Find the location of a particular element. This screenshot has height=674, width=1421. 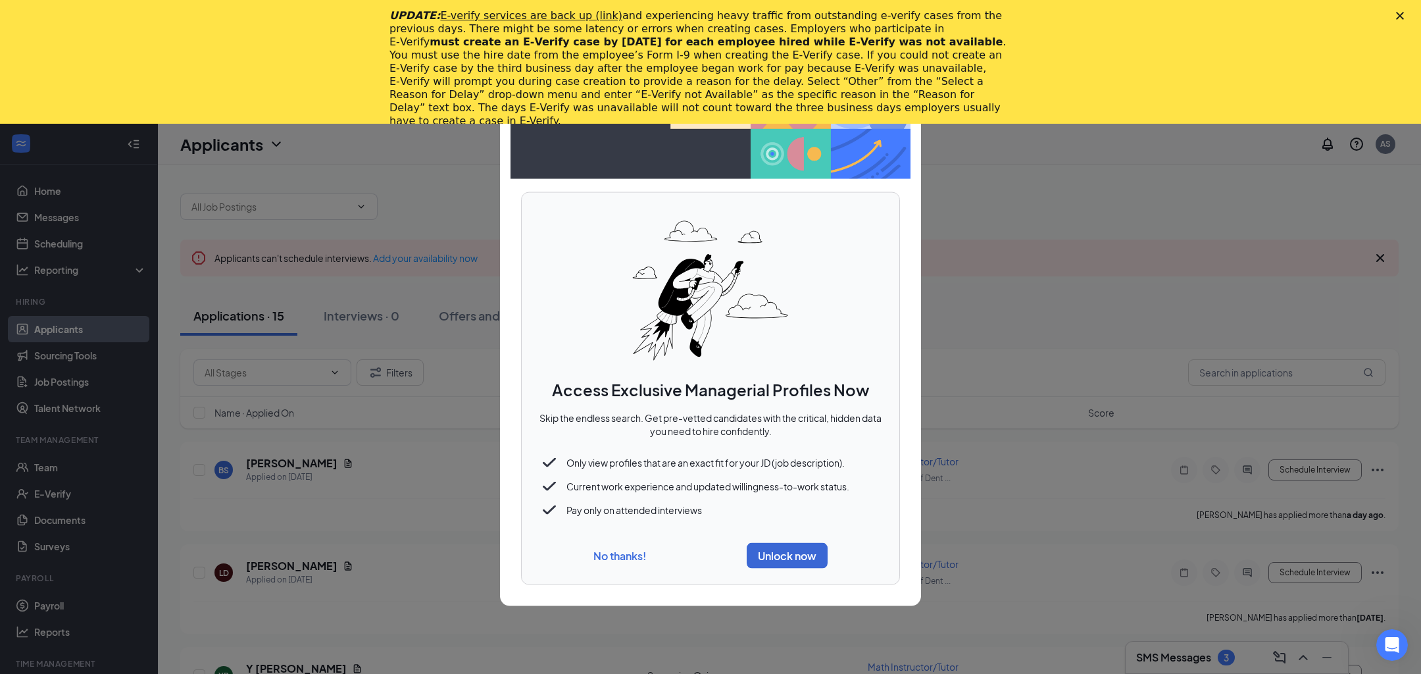

a: E-verify services are back up (link) is located at coordinates (531, 15).